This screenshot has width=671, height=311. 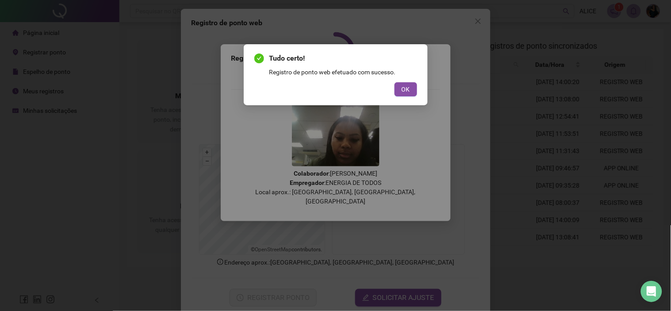 What do you see at coordinates (343, 58) in the screenshot?
I see `span: Tudo certo!` at bounding box center [343, 58].